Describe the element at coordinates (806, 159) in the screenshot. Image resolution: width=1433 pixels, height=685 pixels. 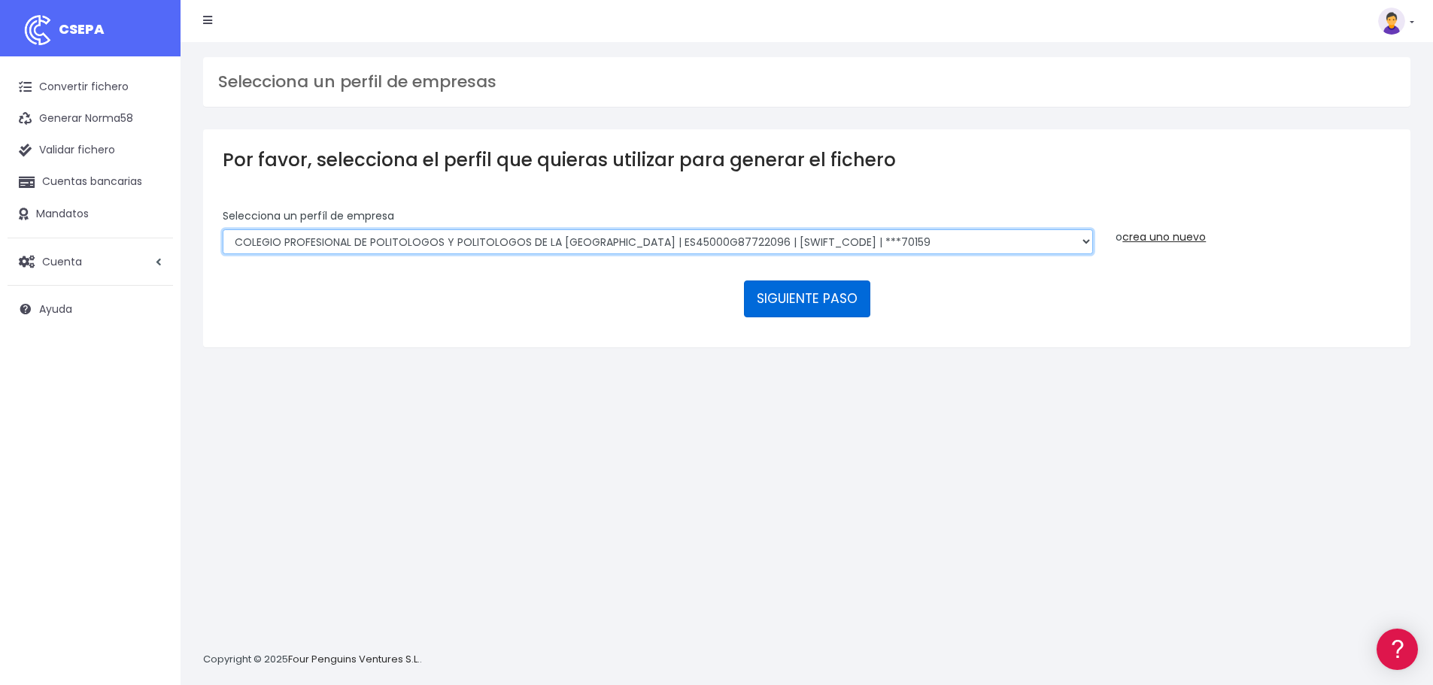
I see `h3: Por favor, selecciona el perfil que quieras utilizar para generar el fichero` at that location.